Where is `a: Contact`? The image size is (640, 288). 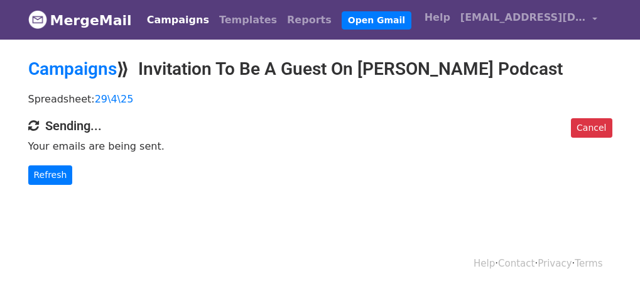
a: Contact is located at coordinates (516, 263).